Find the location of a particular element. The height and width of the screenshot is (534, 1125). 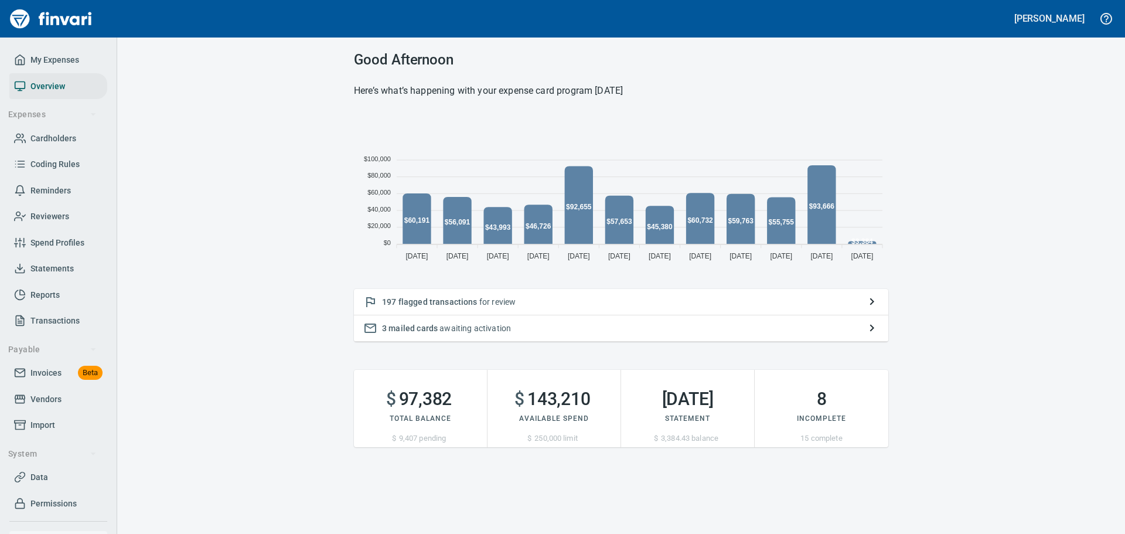

span: System is located at coordinates (52, 453).